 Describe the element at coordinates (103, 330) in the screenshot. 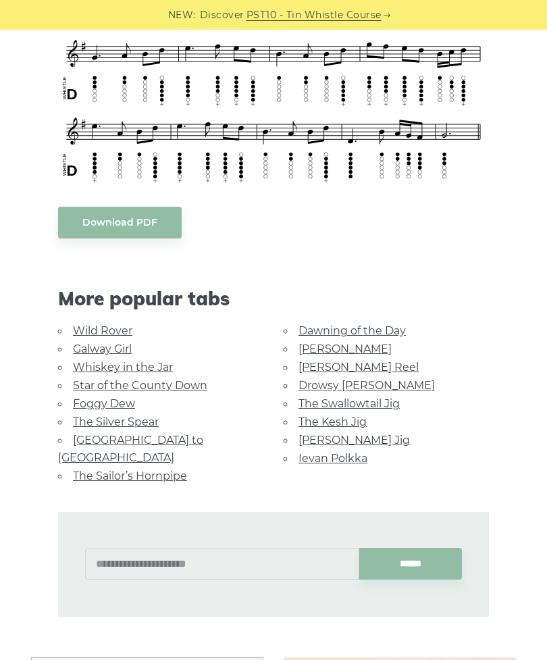

I see `a: Wild Rover` at that location.